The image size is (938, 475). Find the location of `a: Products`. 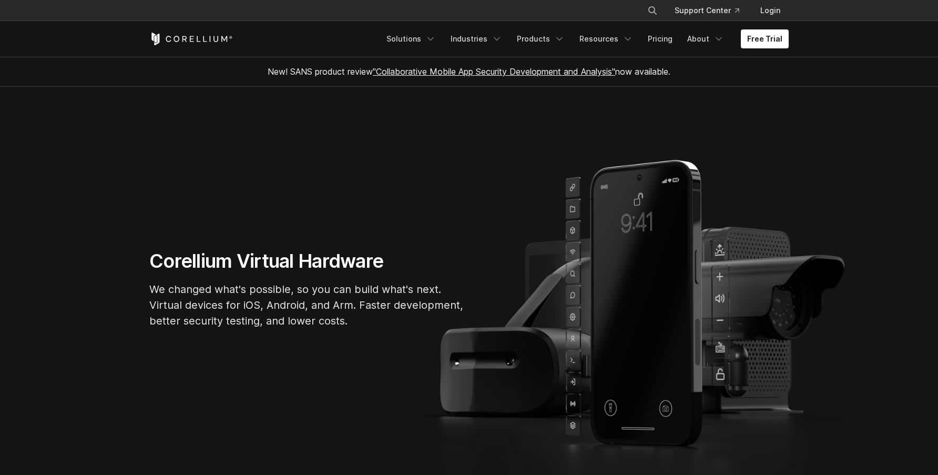

a: Products is located at coordinates (540, 39).